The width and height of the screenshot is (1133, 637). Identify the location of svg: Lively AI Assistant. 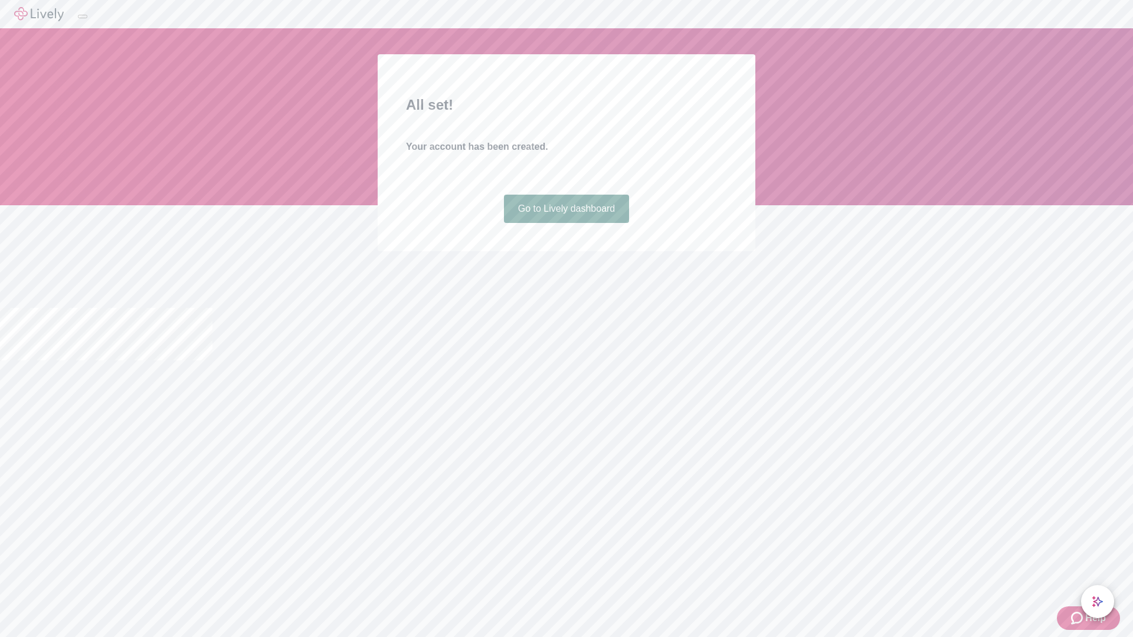
(1097, 602).